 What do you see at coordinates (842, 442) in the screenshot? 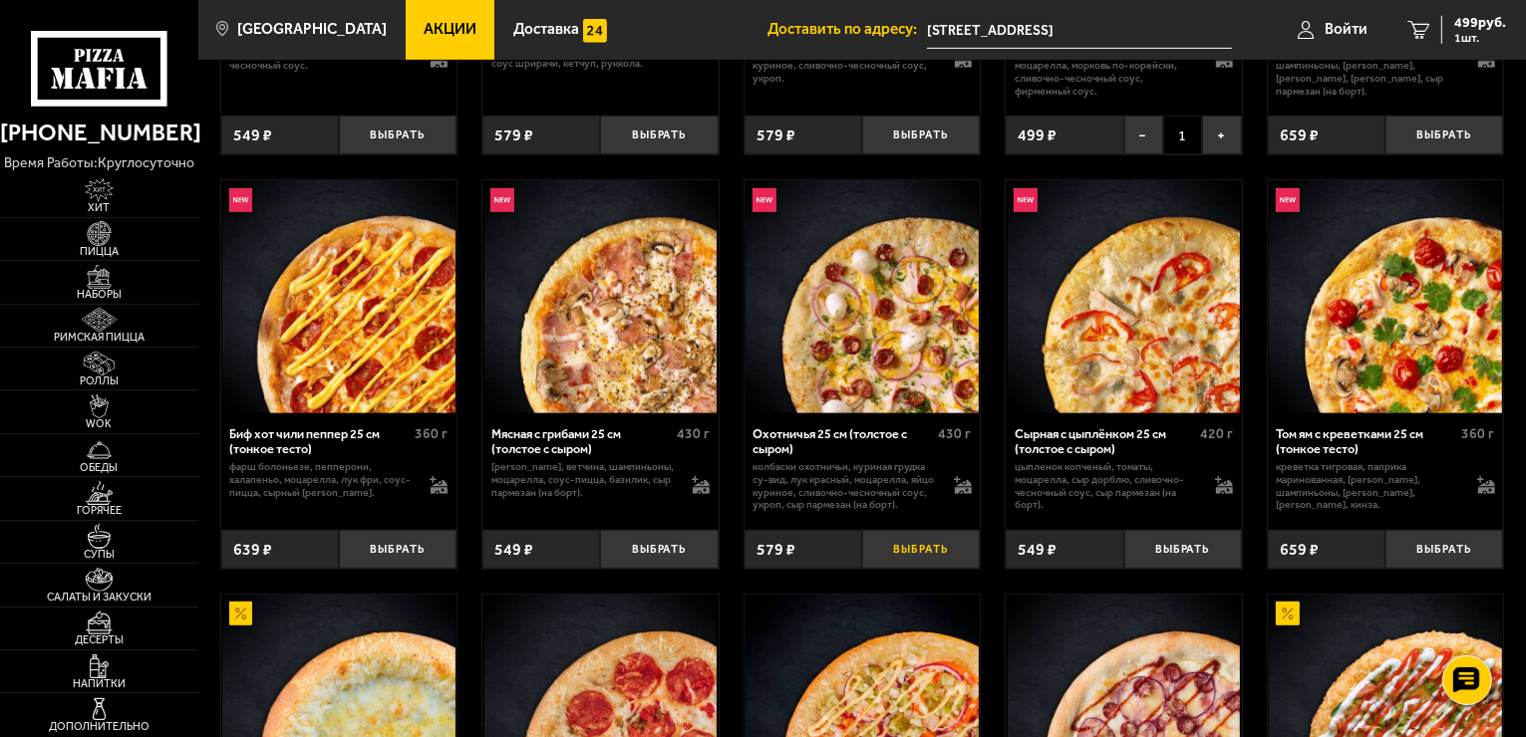
I see `div: Охотничья 25 см (толстое с сыром)` at bounding box center [842, 442].